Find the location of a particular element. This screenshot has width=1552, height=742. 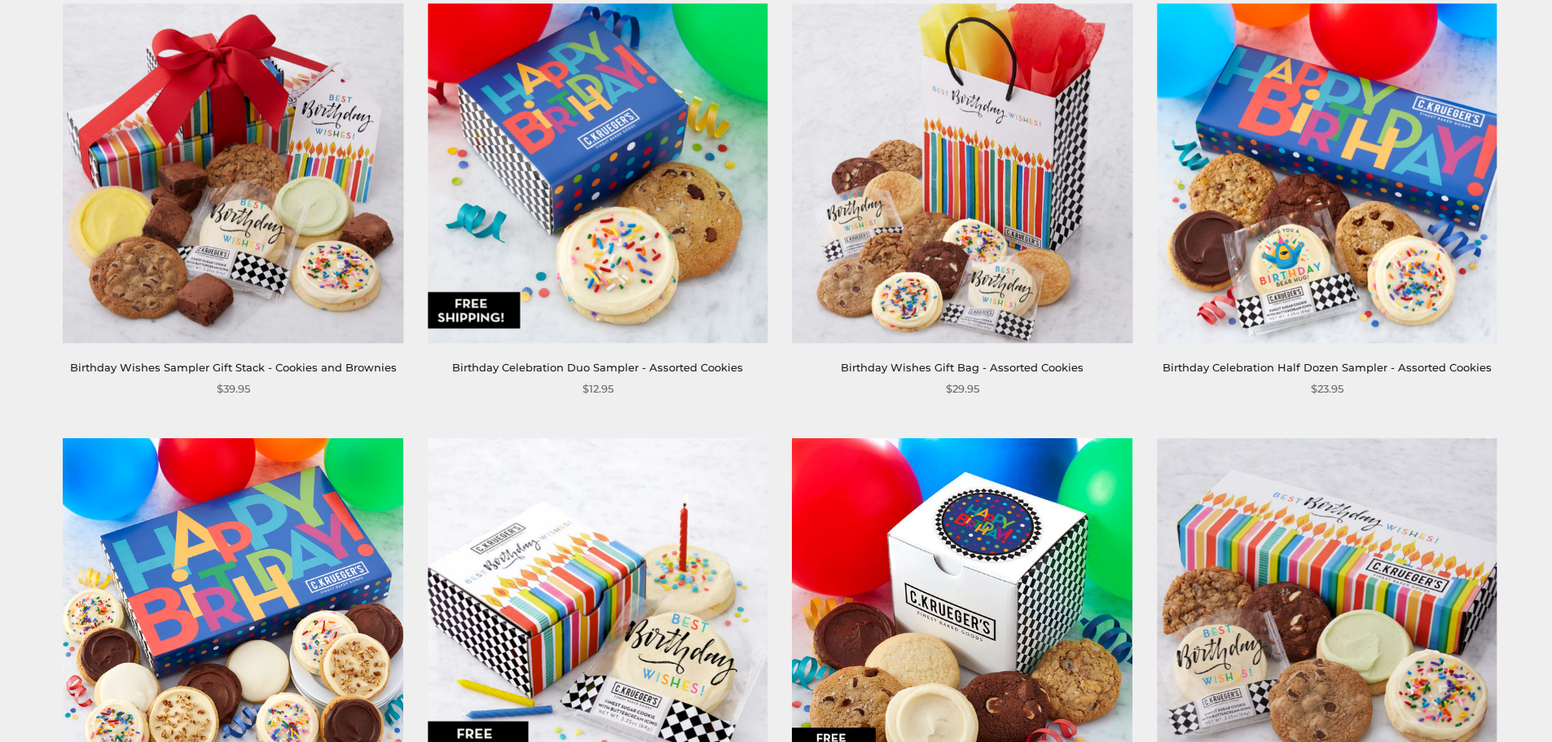

img: Birthday Celebration Duo Sampler - Assorted Cookies is located at coordinates (597, 173).